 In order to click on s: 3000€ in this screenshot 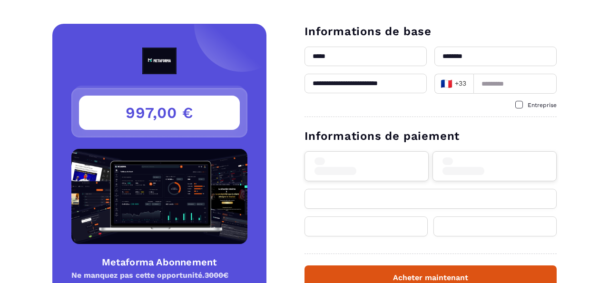, I will do `click(216, 275)`.